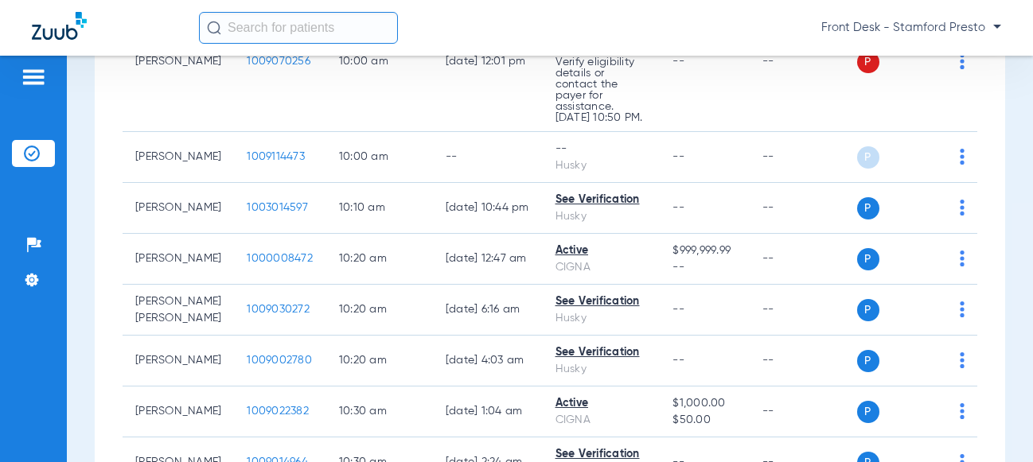 The image size is (1033, 462). What do you see at coordinates (704, 251) in the screenshot?
I see `span: $999,999.99` at bounding box center [704, 251].